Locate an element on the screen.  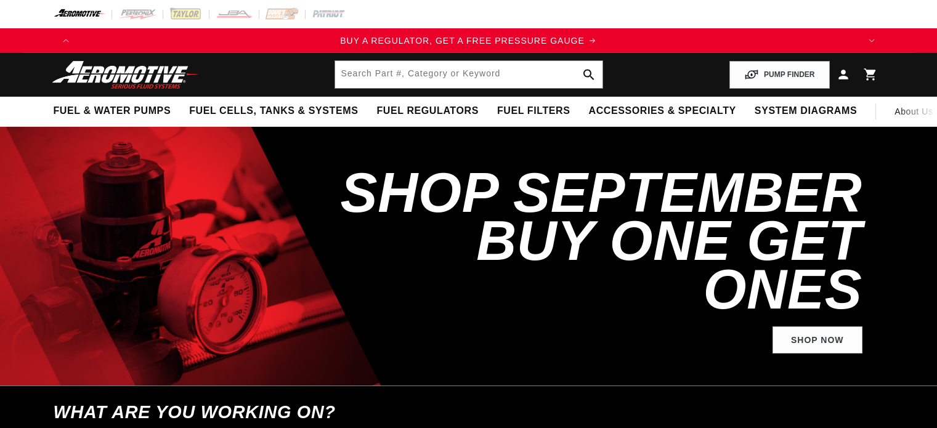
div: 1 of 4 is located at coordinates (469, 41).